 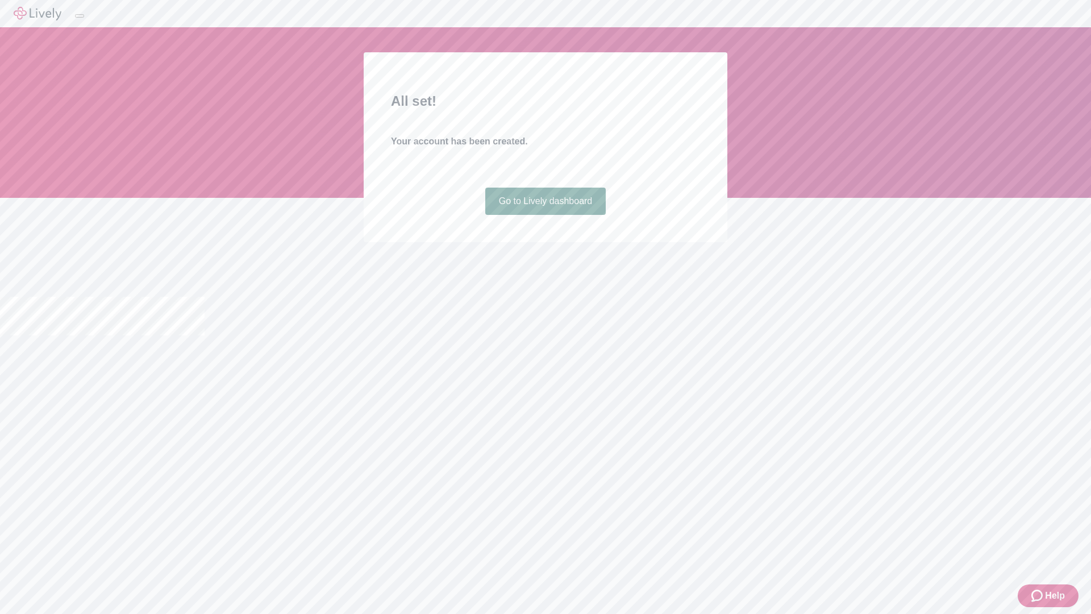 I want to click on span: Help, so click(x=1054, y=595).